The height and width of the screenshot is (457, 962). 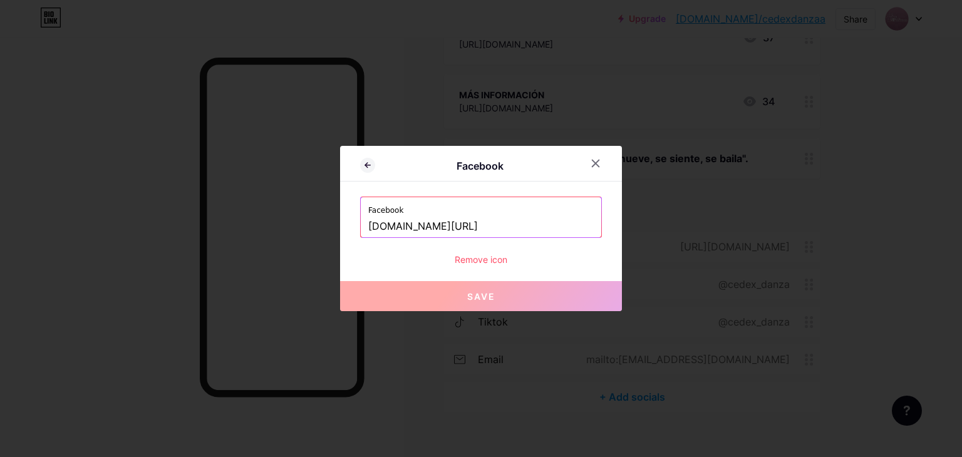 I want to click on button: Save, so click(x=481, y=296).